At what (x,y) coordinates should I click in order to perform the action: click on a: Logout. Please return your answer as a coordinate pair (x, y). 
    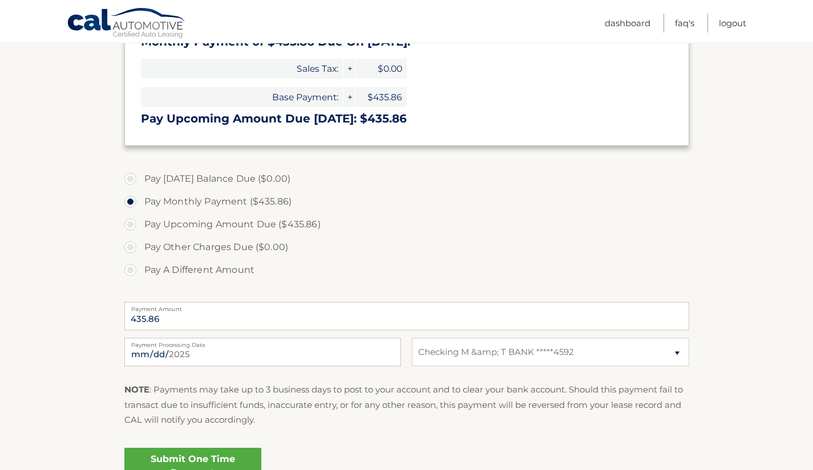
    Looking at the image, I should click on (732, 23).